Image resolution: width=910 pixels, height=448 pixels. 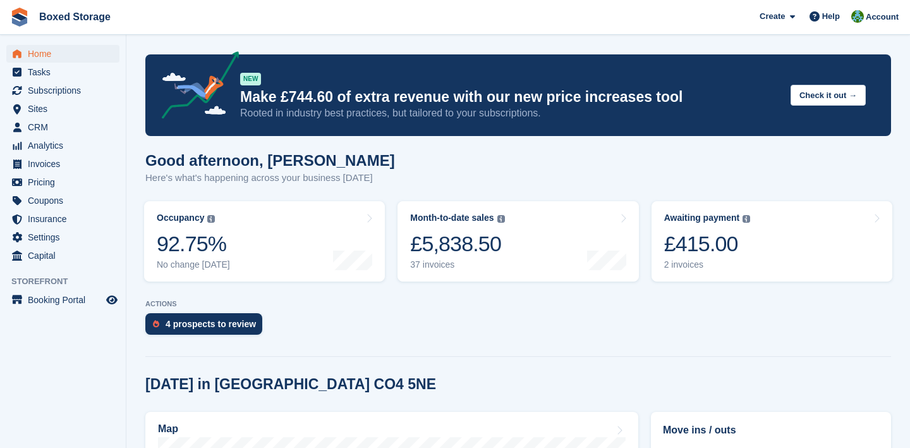 What do you see at coordinates (773, 16) in the screenshot?
I see `span: Create` at bounding box center [773, 16].